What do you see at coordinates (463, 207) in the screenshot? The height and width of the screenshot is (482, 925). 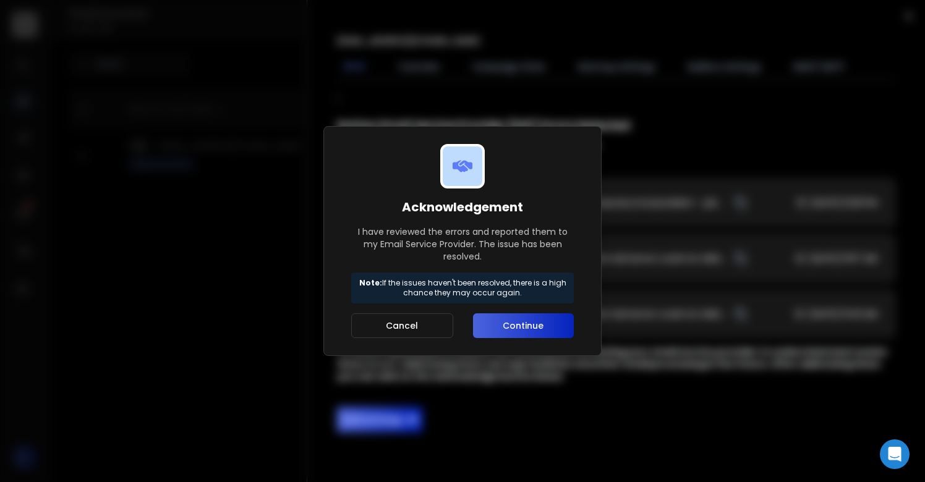 I see `h1: Acknowledgement` at bounding box center [463, 207].